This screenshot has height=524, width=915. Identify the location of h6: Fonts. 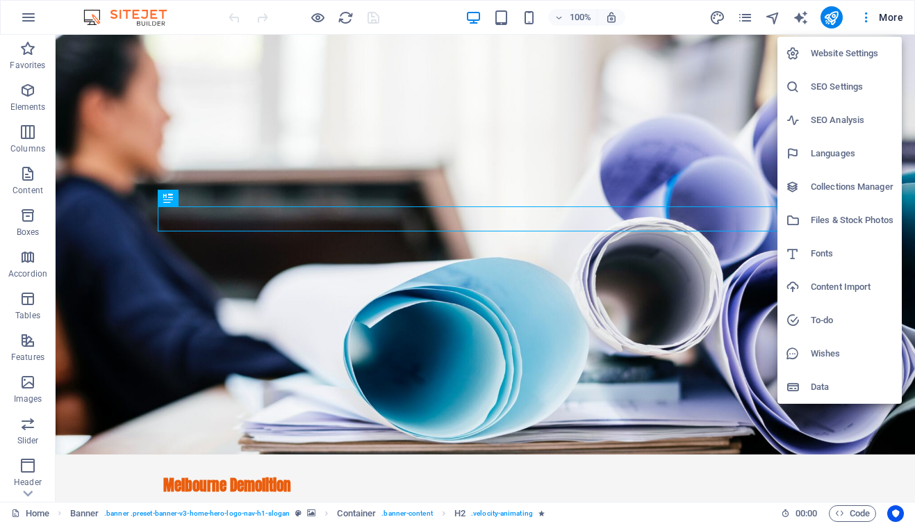
(852, 254).